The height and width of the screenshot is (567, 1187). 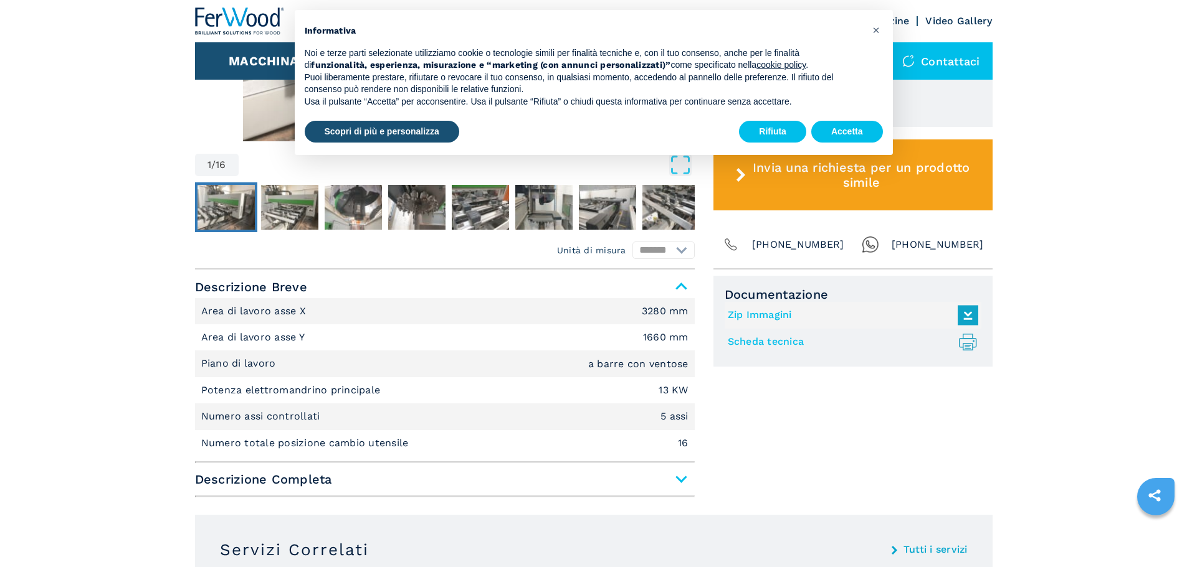 I want to click on em: 13 KW, so click(x=673, y=391).